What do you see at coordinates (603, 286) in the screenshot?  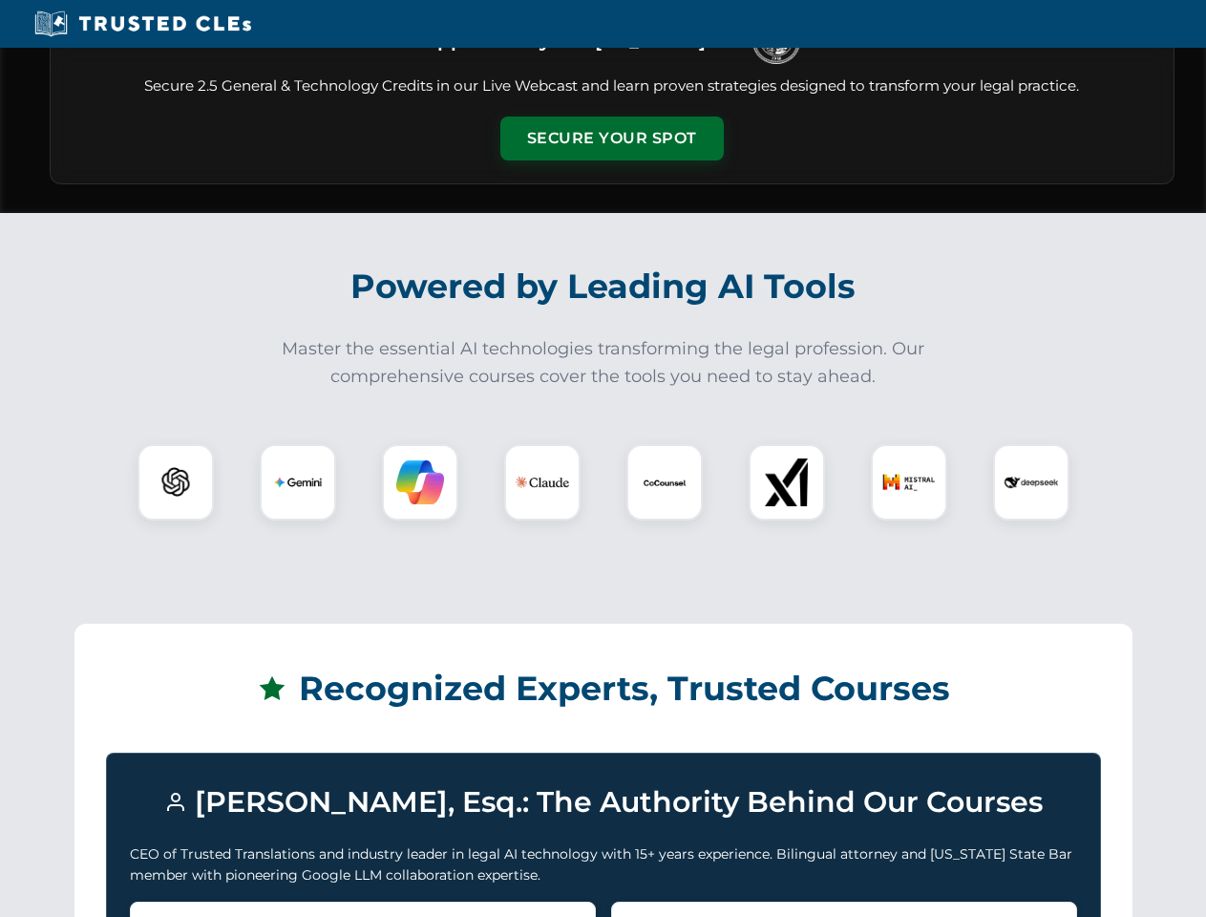 I see `h2: Powered by Leading AI Tools` at bounding box center [603, 286].